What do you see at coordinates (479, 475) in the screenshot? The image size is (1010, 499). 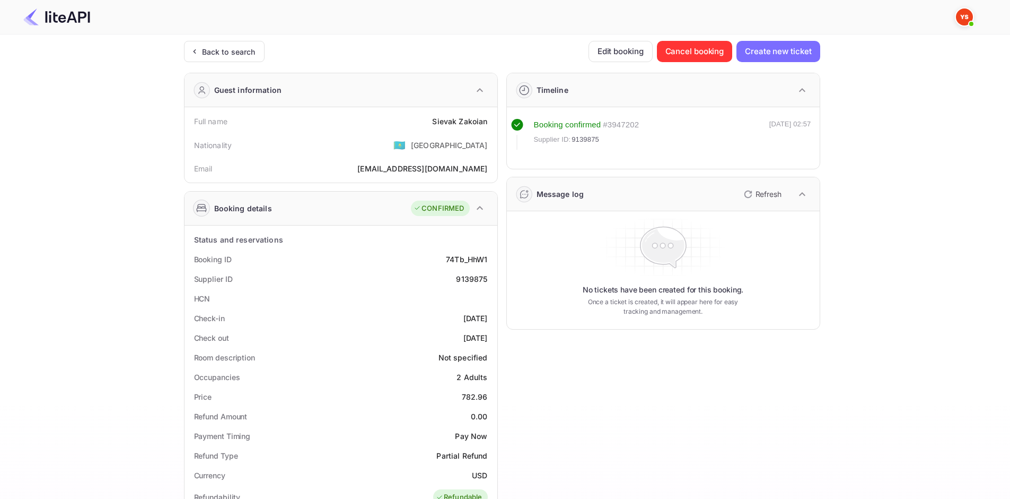 I see `div: USD` at bounding box center [479, 475].